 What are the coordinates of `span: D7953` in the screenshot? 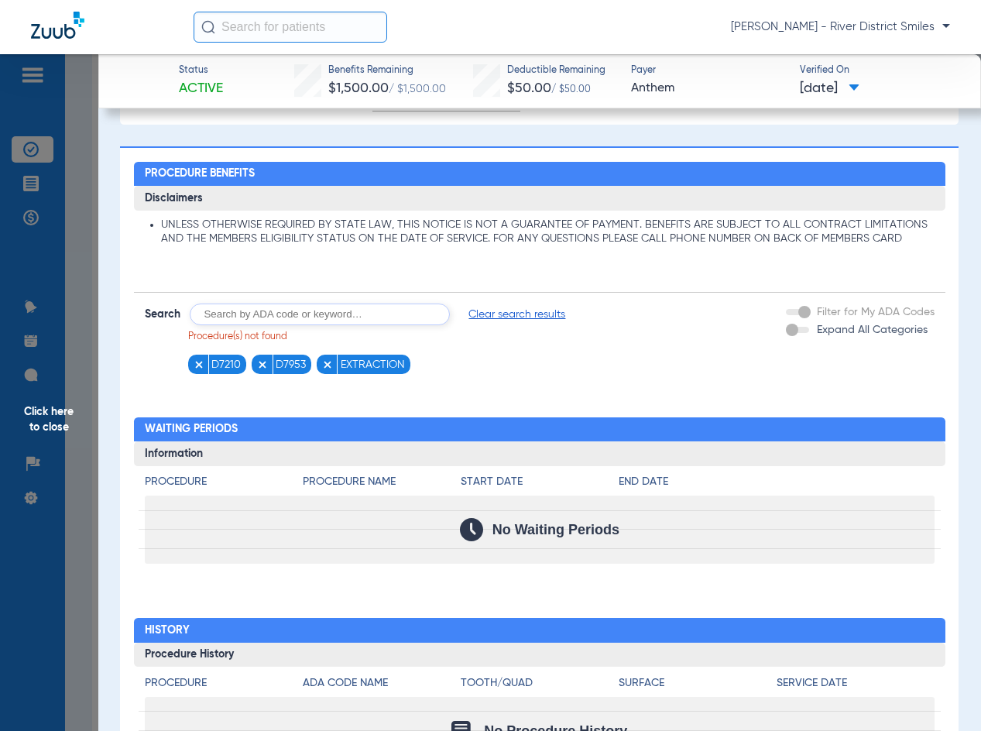 It's located at (290, 365).